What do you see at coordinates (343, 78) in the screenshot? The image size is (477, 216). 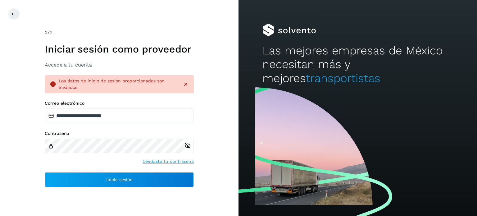 I see `span: transportistas` at bounding box center [343, 78].